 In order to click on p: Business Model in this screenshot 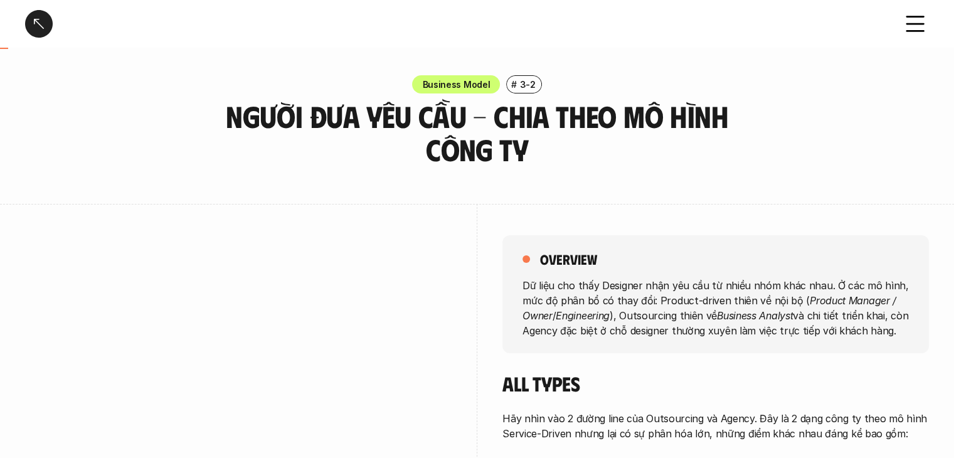, I will do `click(456, 84)`.